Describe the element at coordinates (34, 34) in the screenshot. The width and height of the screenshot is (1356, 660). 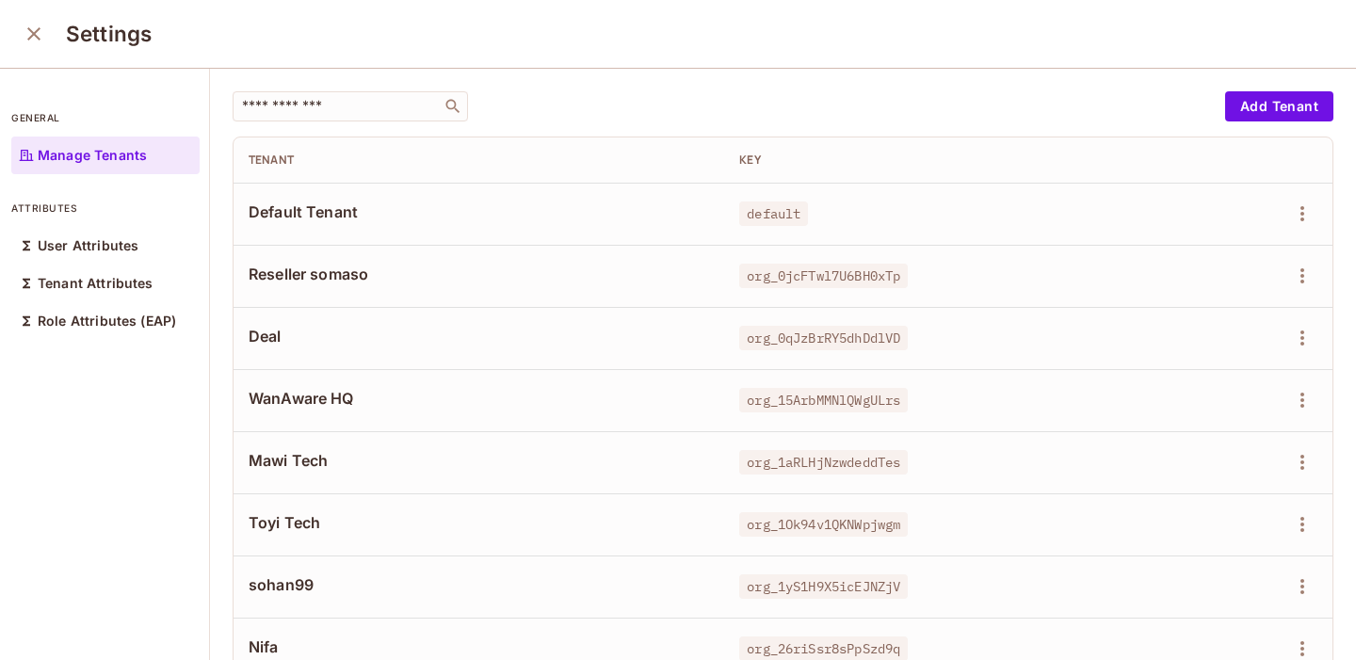
I see `button: close` at that location.